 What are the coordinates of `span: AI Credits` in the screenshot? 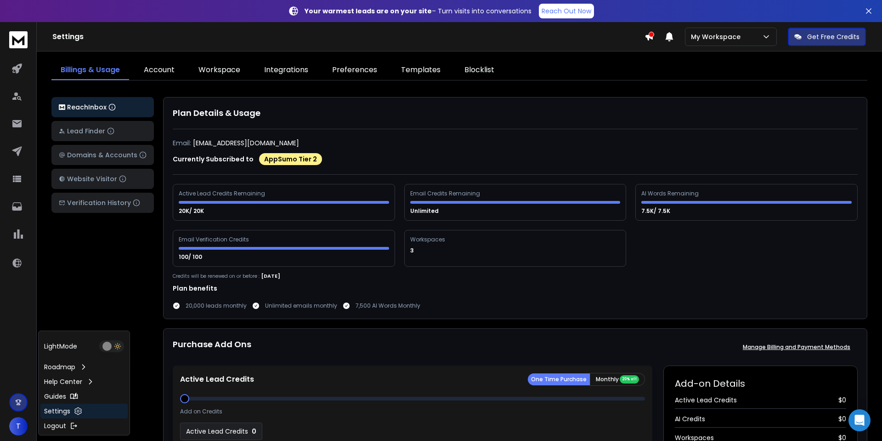 It's located at (690, 419).